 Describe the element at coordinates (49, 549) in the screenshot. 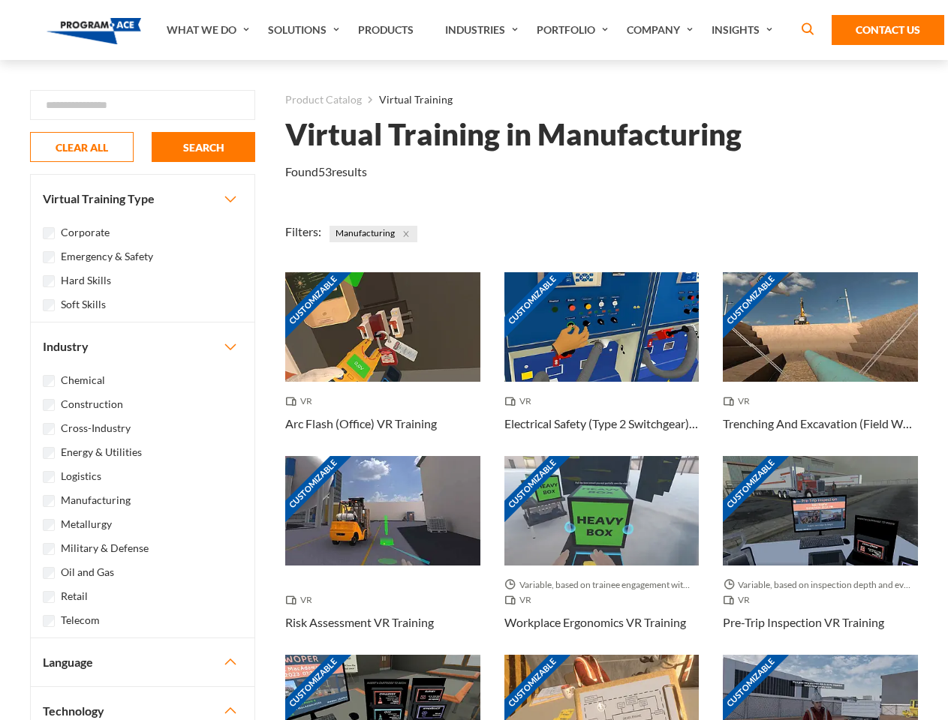

I see `input: Military & Defense` at that location.